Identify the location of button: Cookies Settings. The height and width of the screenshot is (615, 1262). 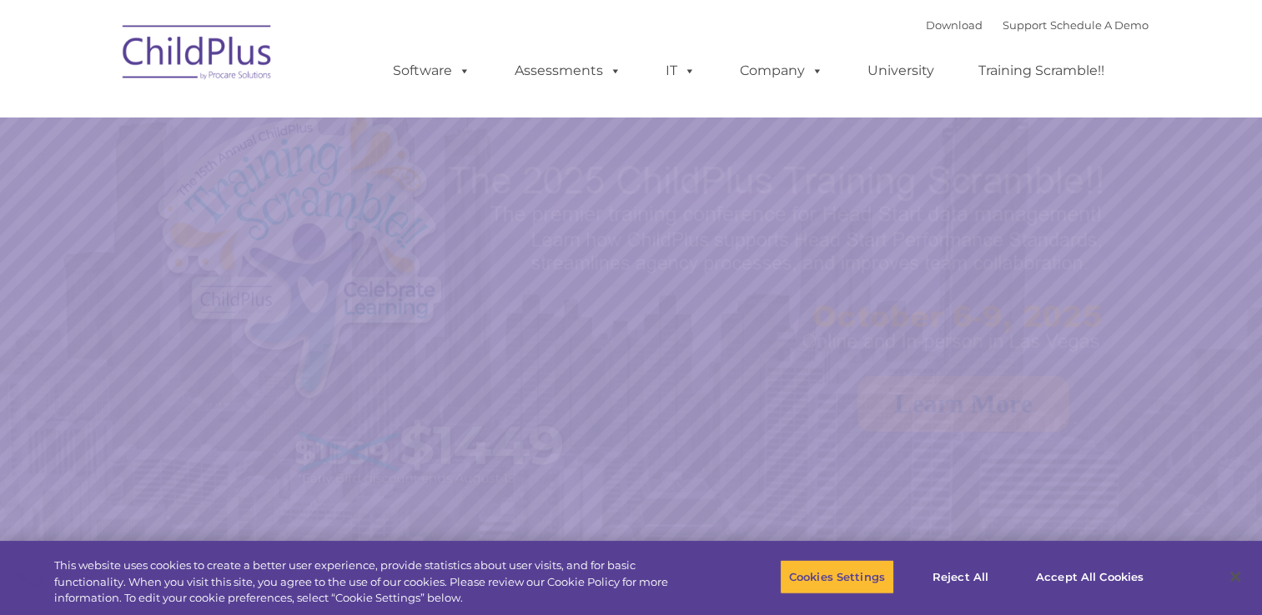
(836, 577).